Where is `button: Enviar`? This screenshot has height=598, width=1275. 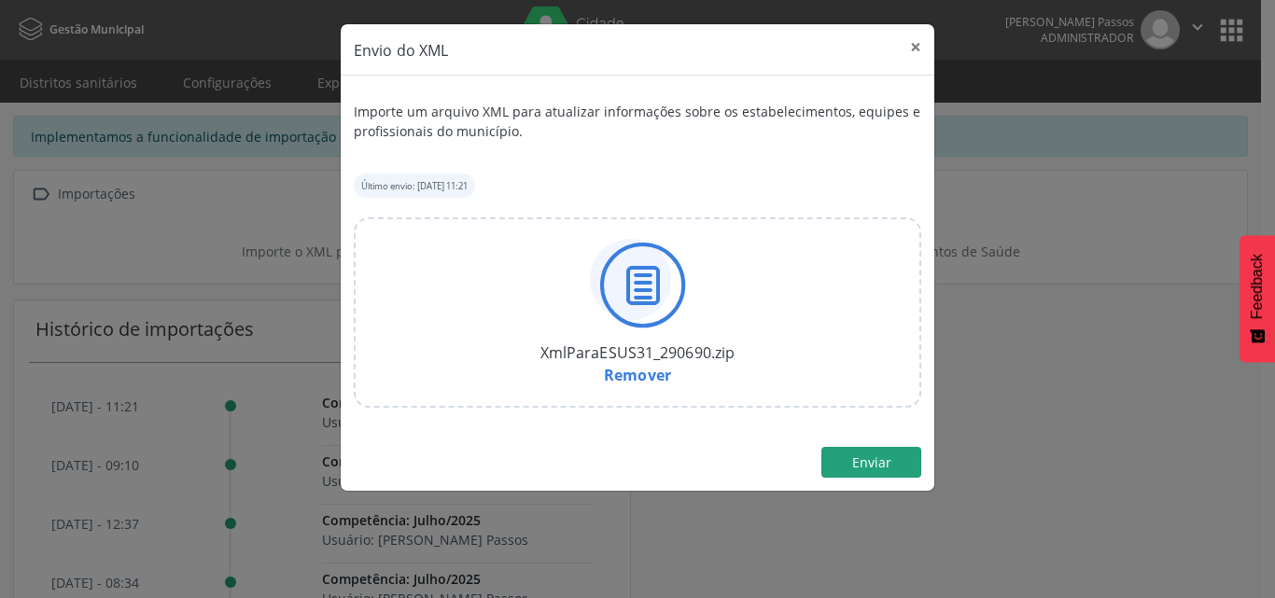
button: Enviar is located at coordinates (871, 463).